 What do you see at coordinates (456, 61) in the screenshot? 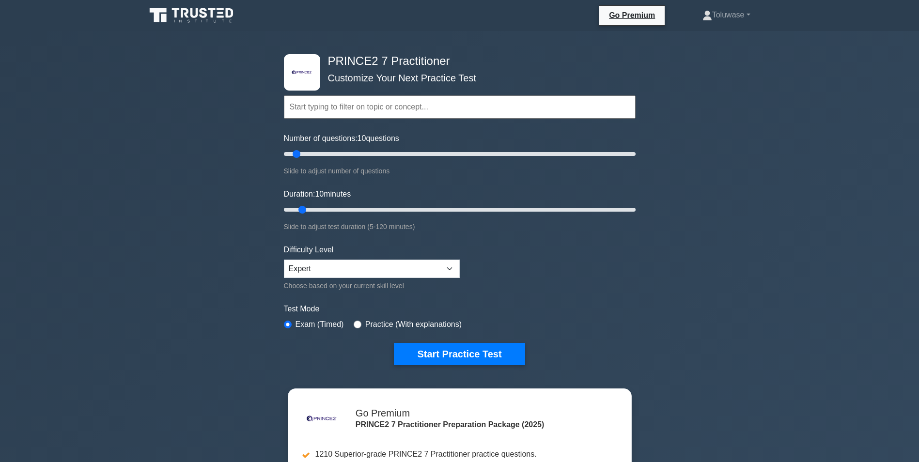
I see `h4: PRINCE2 7 Practitioner` at bounding box center [456, 61].